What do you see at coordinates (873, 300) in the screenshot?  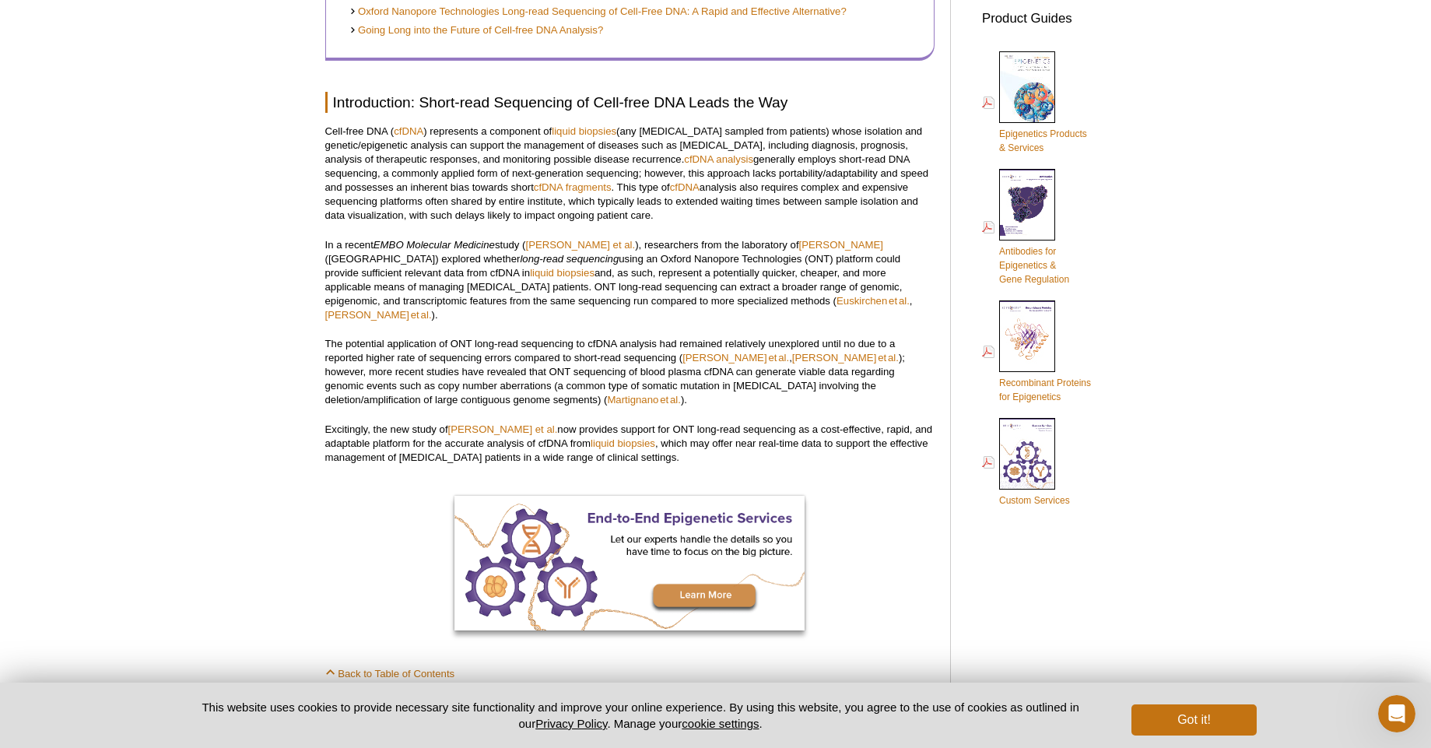 I see `a: Euskirchen et al.` at bounding box center [873, 300].